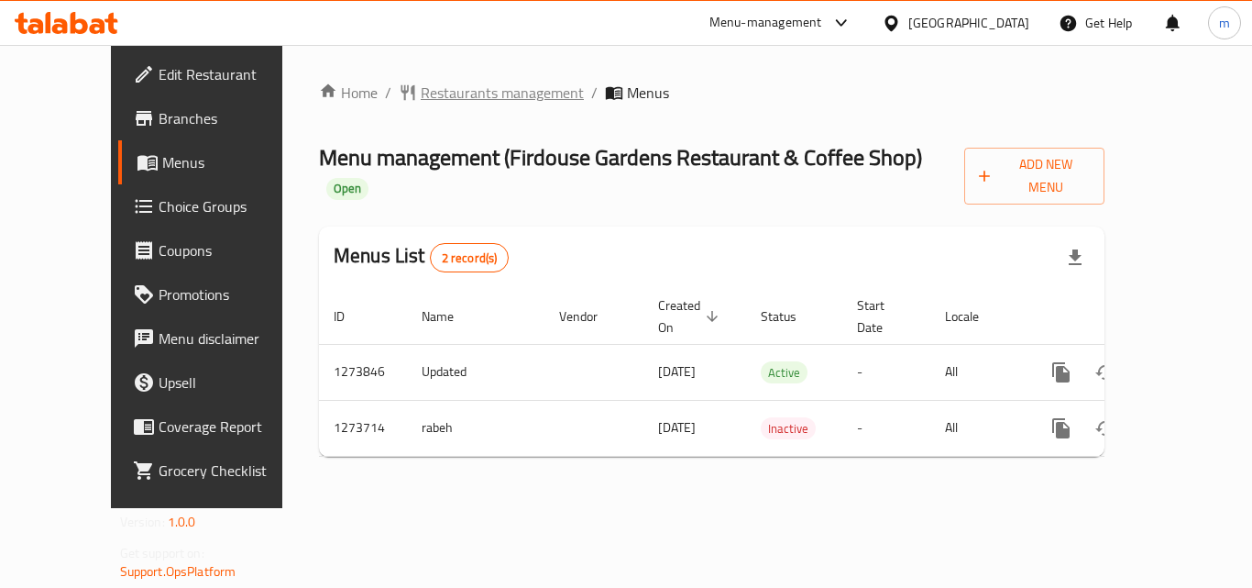 This screenshot has height=588, width=1252. What do you see at coordinates (219, 426) in the screenshot?
I see `a: Coverage Report` at bounding box center [219, 426].